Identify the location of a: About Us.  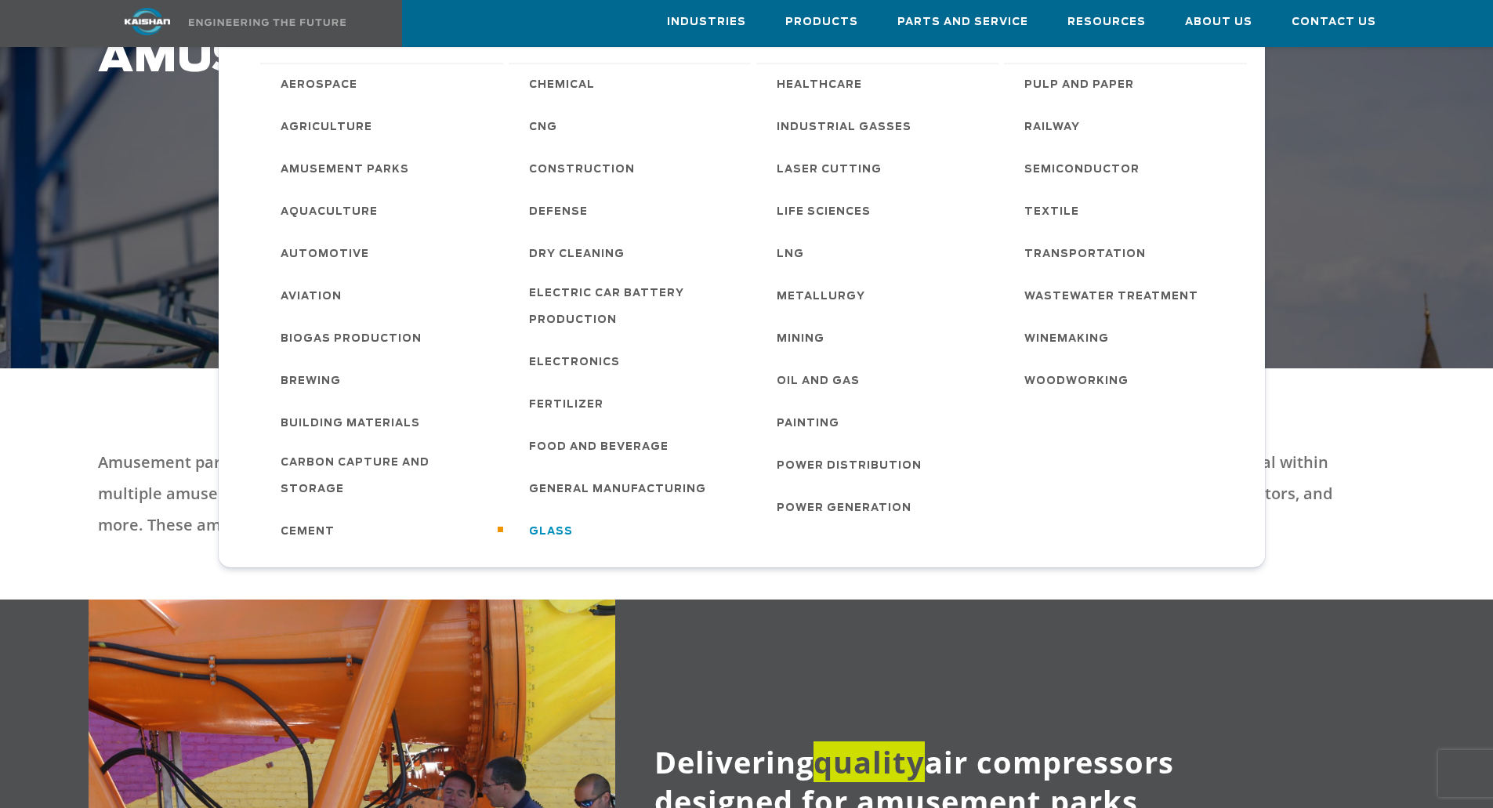
(1219, 22).